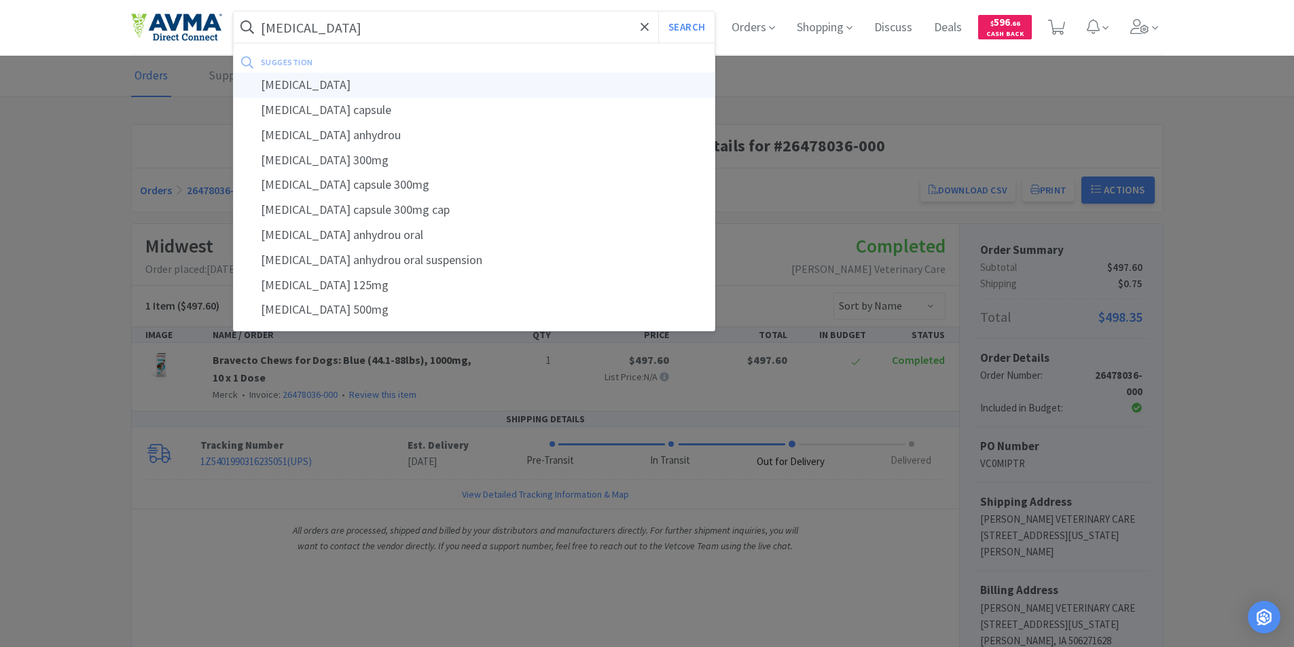 The image size is (1294, 647). I want to click on div: Open Intercom Messenger, so click(1264, 617).